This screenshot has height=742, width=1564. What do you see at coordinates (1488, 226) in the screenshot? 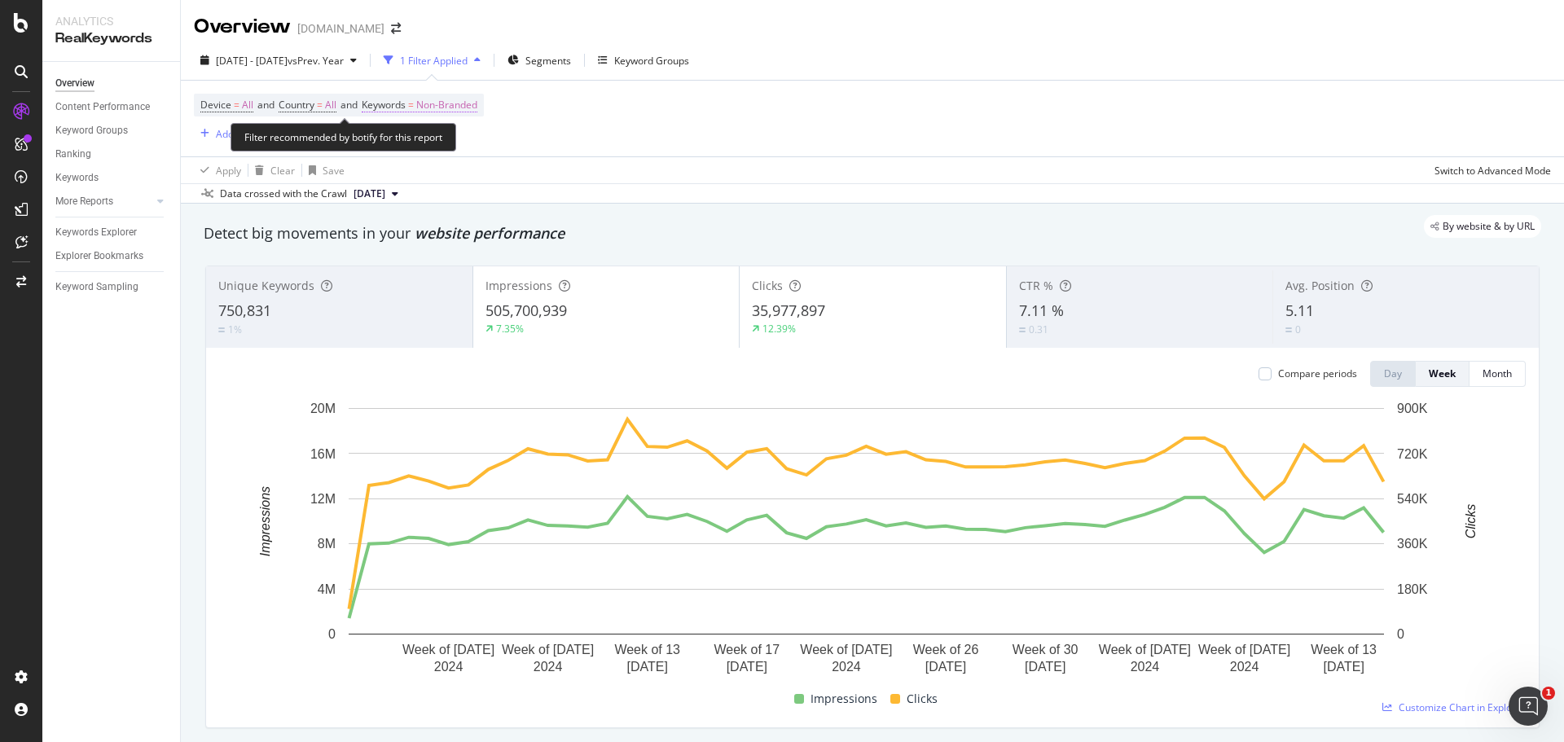
I see `span: By website & by URL` at bounding box center [1488, 226].